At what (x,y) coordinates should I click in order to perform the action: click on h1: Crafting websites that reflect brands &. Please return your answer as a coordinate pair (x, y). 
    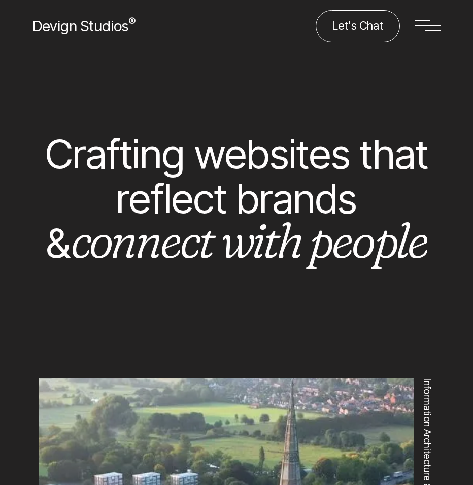
    Looking at the image, I should click on (237, 198).